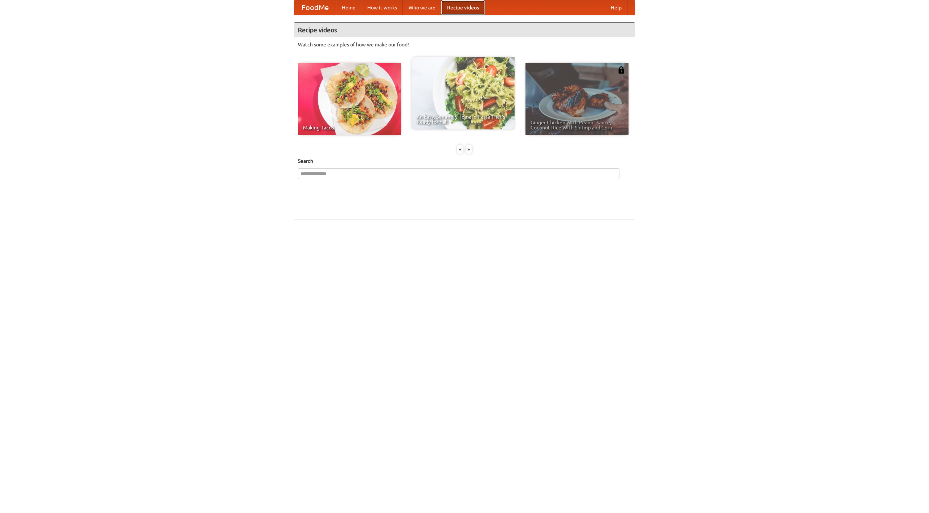  Describe the element at coordinates (422, 8) in the screenshot. I see `a: Who we are` at that location.